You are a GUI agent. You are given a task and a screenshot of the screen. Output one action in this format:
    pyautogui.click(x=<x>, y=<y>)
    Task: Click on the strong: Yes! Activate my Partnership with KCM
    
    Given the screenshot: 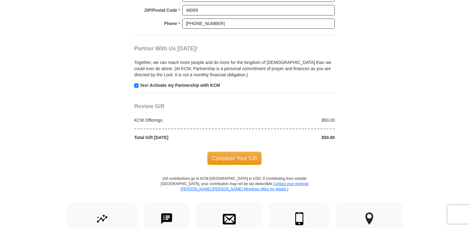 What is the action you would take?
    pyautogui.click(x=180, y=85)
    